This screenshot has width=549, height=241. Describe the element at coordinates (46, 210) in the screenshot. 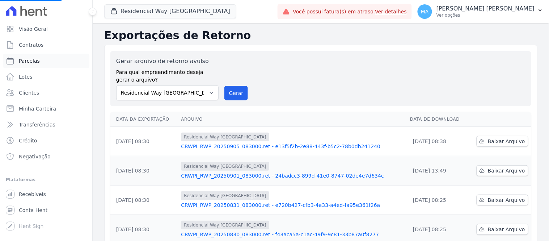

I see `a: Conta Hent` at that location.